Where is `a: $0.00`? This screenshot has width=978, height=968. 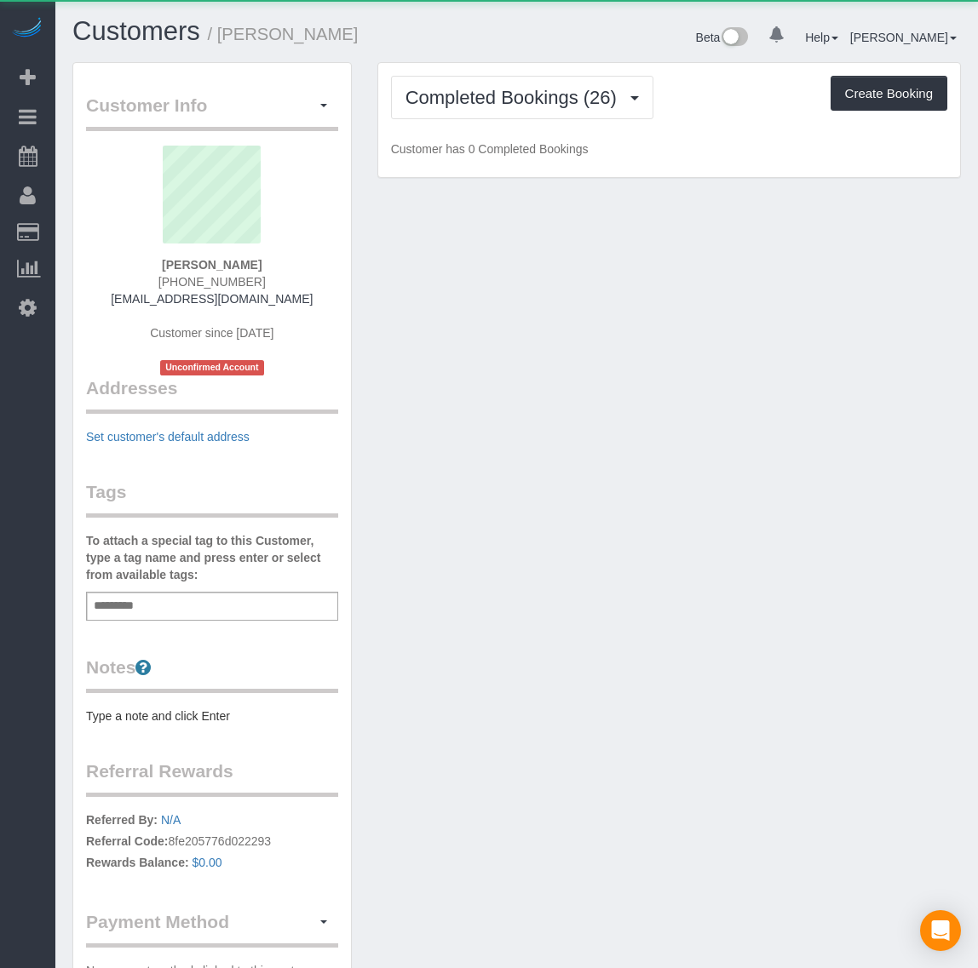 a: $0.00 is located at coordinates (207, 863).